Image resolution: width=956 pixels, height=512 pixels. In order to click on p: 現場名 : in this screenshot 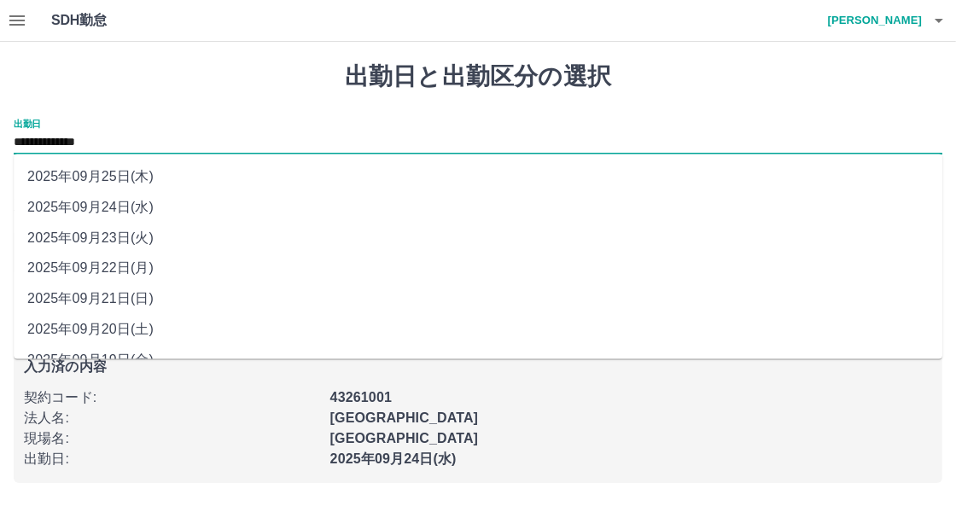, I will do `click(172, 439)`.